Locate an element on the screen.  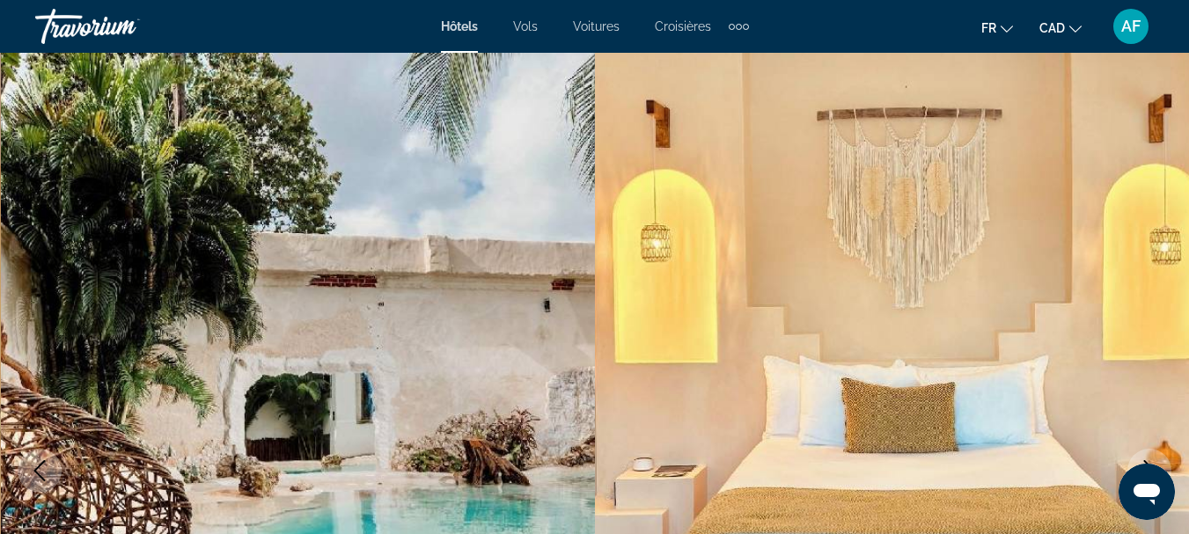
a: Hôtels is located at coordinates (459, 26).